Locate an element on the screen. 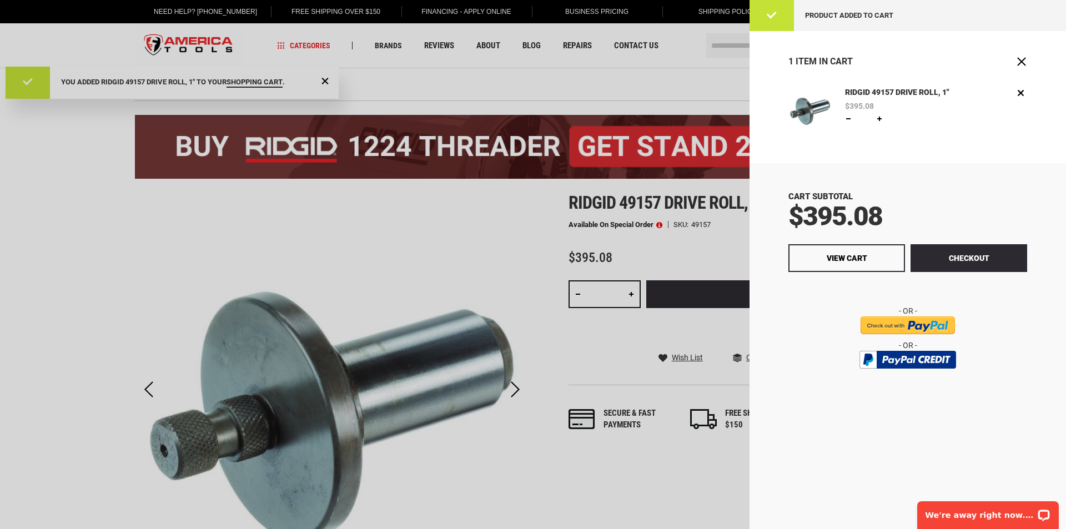 The image size is (1066, 529). p: We're away right now. Please check back later! is located at coordinates (71, 21).